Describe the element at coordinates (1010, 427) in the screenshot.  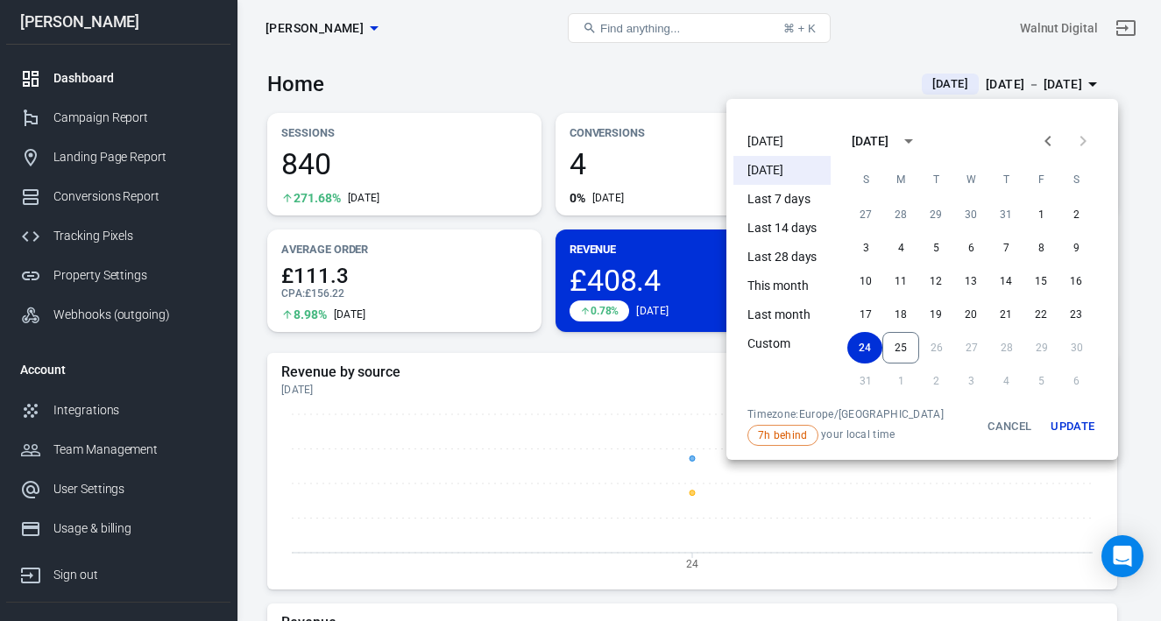
I see `button: Cancel` at that location.